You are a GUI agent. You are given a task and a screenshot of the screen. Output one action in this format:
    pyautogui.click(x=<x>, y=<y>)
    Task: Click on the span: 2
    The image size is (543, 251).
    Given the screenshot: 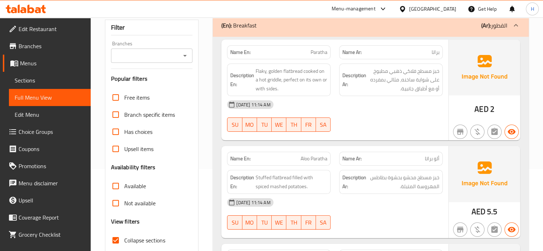 What is the action you would take?
    pyautogui.click(x=492, y=109)
    